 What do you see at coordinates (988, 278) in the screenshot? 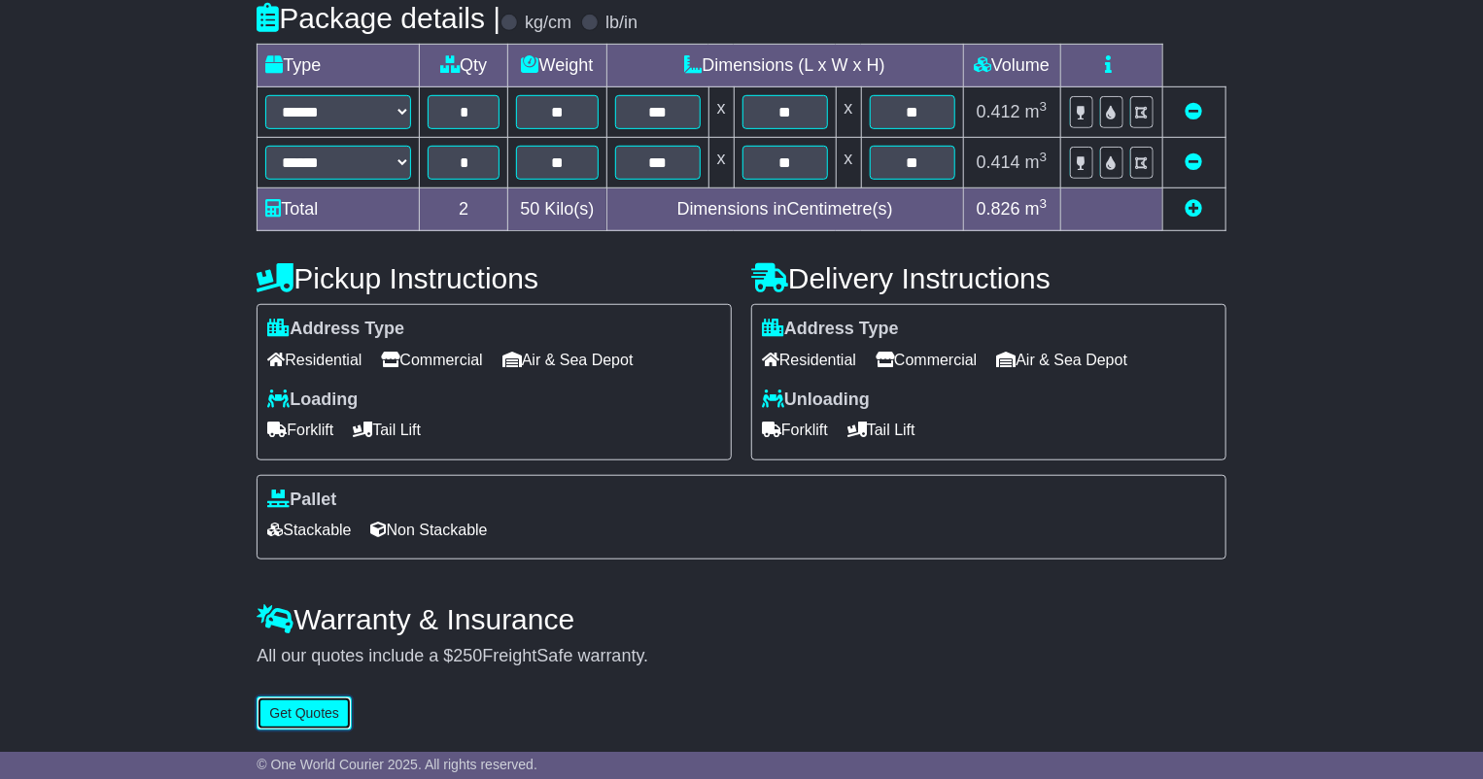
I see `h4: Delivery Instructions` at bounding box center [988, 278].